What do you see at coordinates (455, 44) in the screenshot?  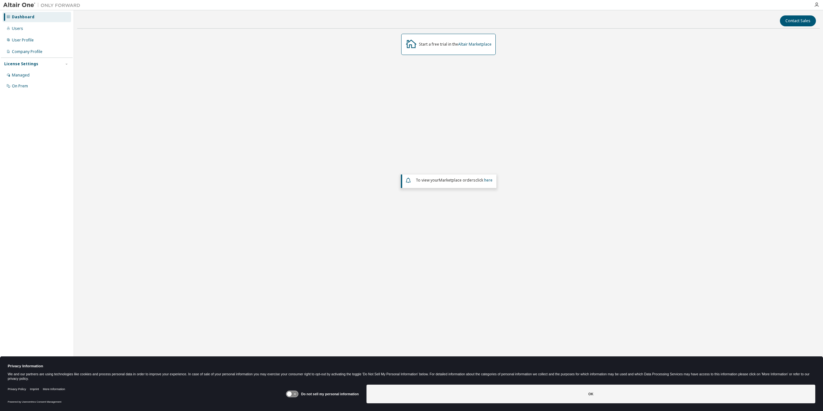 I see `div: Start a free trial in the` at bounding box center [455, 44].